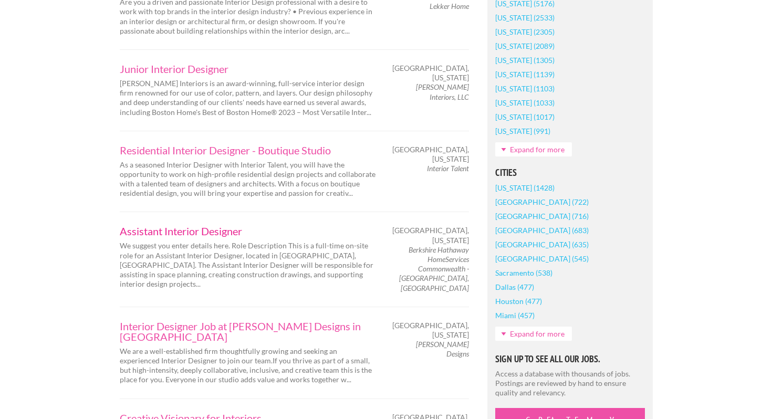 This screenshot has height=419, width=772. What do you see at coordinates (449, 6) in the screenshot?
I see `em: Lekker Home` at bounding box center [449, 6].